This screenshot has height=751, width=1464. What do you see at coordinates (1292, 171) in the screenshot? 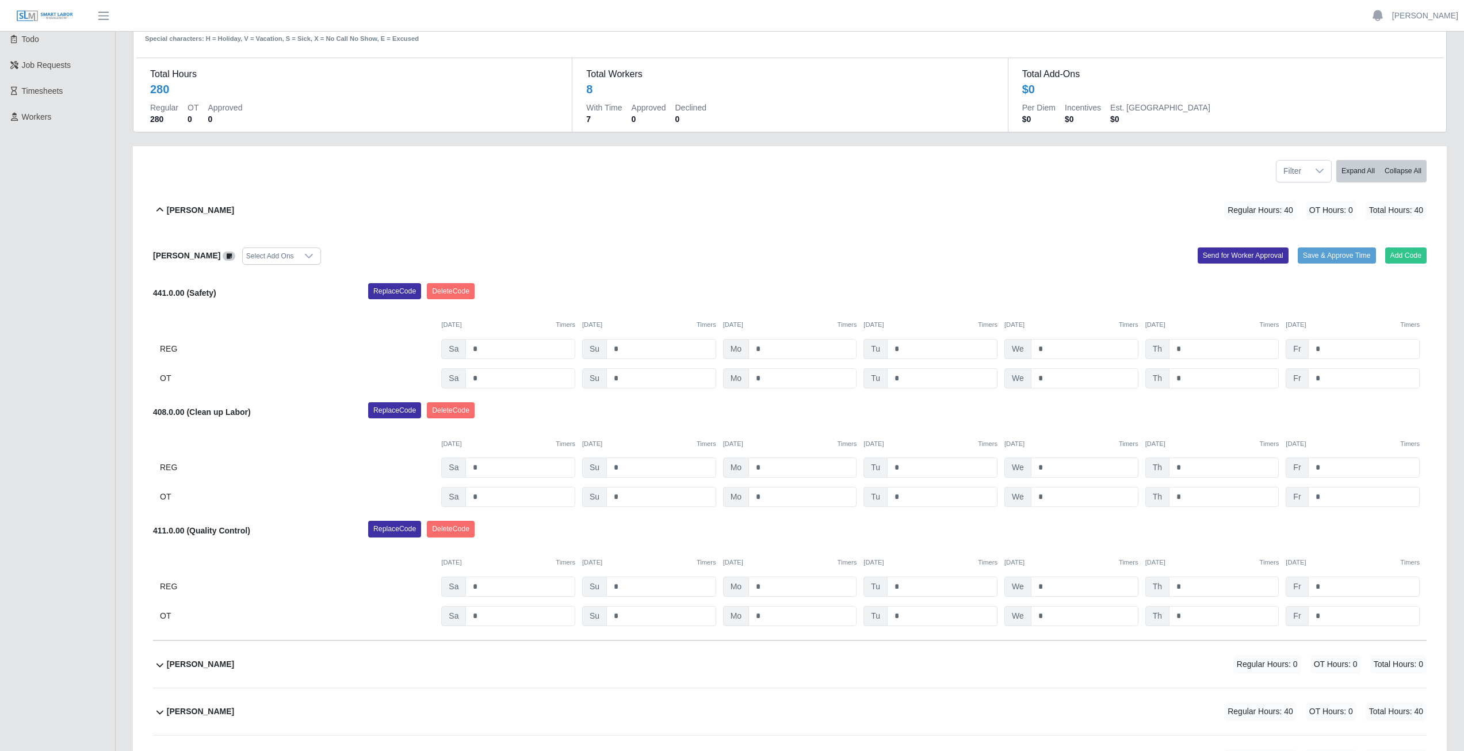
I see `span: Filter` at bounding box center [1292, 171].